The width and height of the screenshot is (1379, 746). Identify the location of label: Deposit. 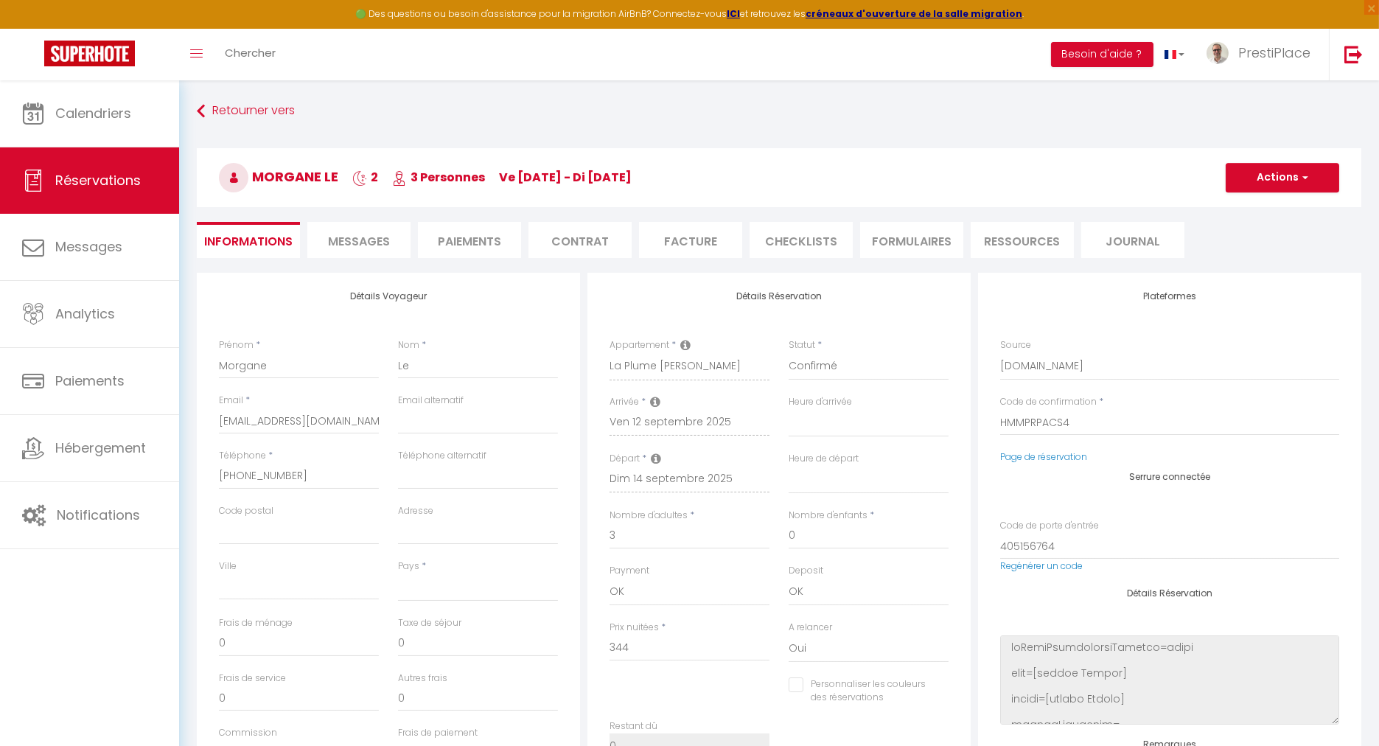
(806, 570).